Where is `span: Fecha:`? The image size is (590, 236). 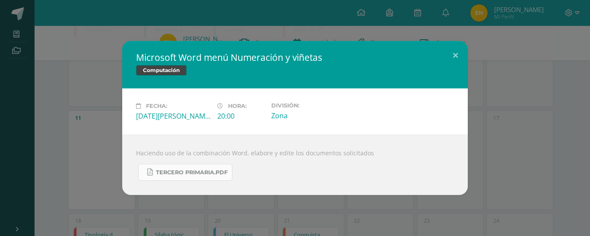 span: Fecha: is located at coordinates (156, 106).